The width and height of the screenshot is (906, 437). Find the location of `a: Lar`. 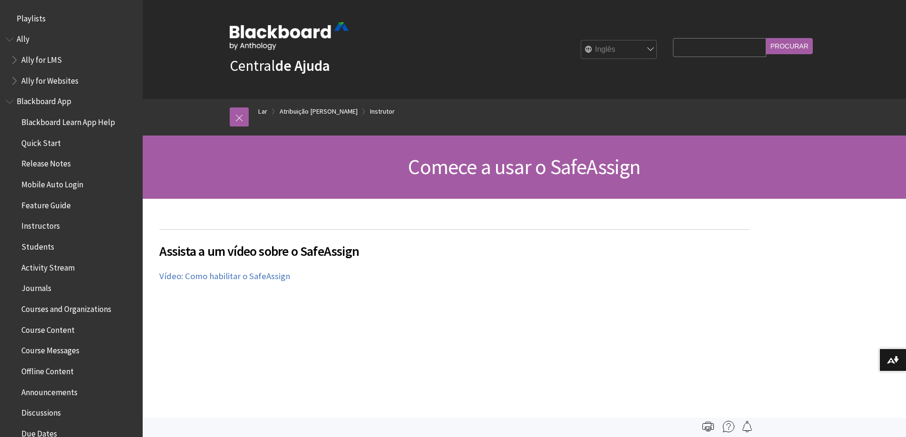

a: Lar is located at coordinates (263, 111).